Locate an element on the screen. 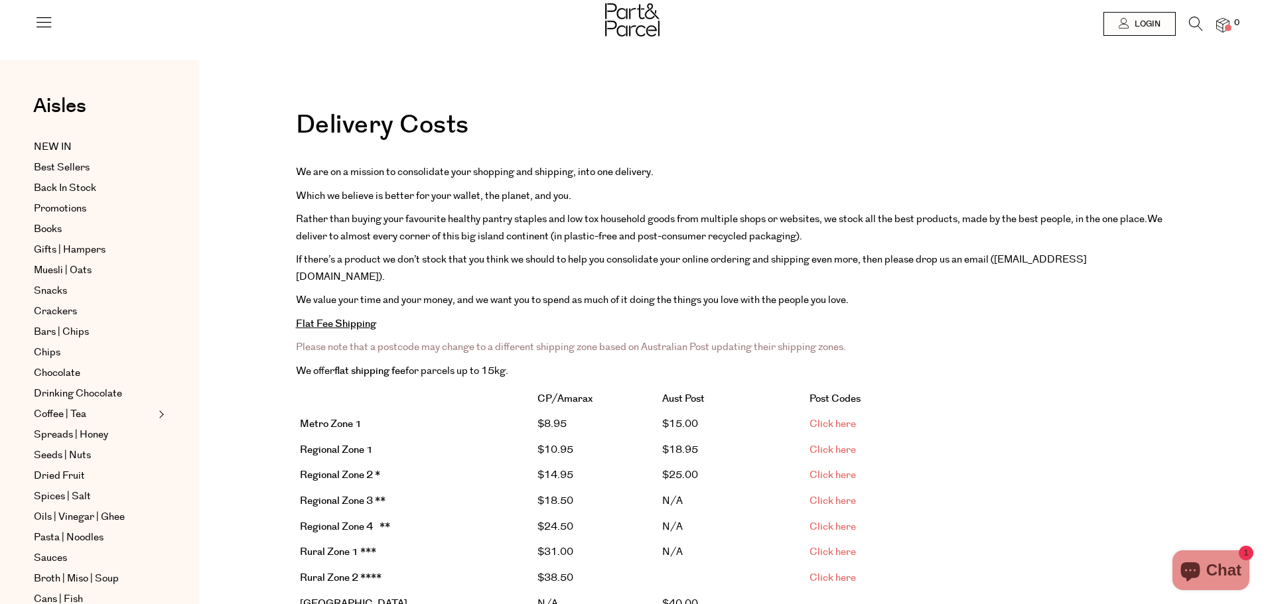  span: Muesli | Oats is located at coordinates (62, 271).